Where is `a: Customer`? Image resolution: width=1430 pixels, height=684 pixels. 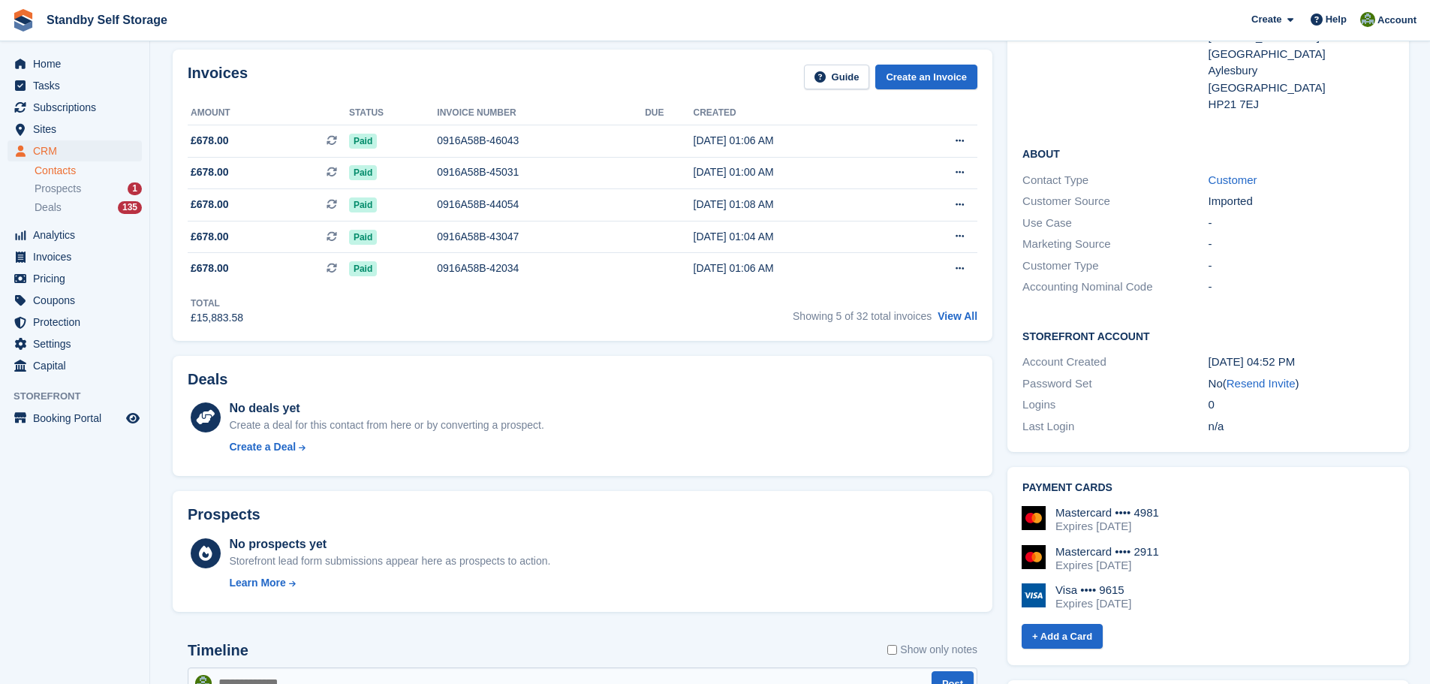 a: Customer is located at coordinates (1233, 179).